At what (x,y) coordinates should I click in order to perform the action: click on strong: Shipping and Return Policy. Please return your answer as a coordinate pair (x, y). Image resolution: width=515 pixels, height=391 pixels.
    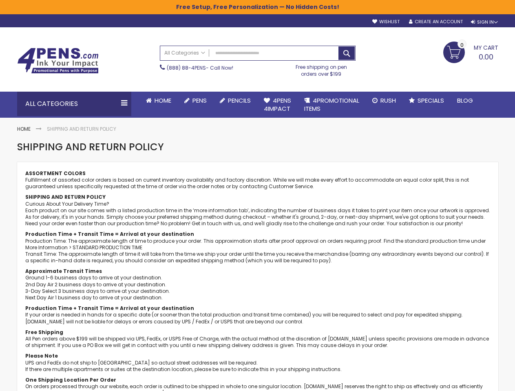
    Looking at the image, I should click on (81, 129).